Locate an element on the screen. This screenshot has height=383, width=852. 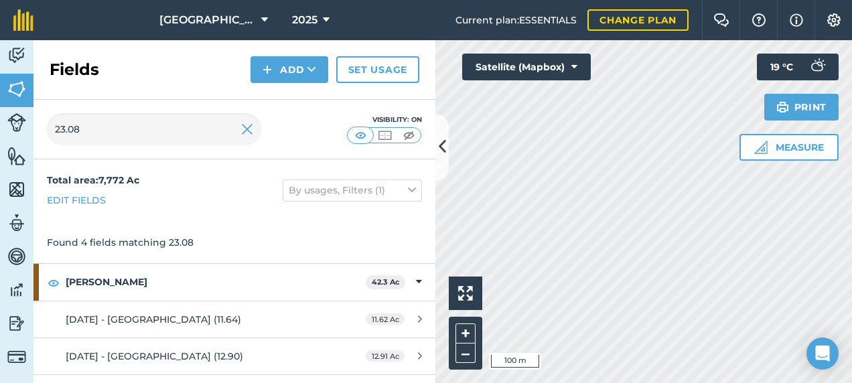
button: By usages, Filters (1) is located at coordinates (352, 190).